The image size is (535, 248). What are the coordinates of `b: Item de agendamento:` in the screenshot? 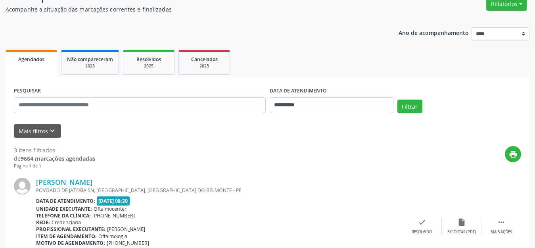 It's located at (66, 236).